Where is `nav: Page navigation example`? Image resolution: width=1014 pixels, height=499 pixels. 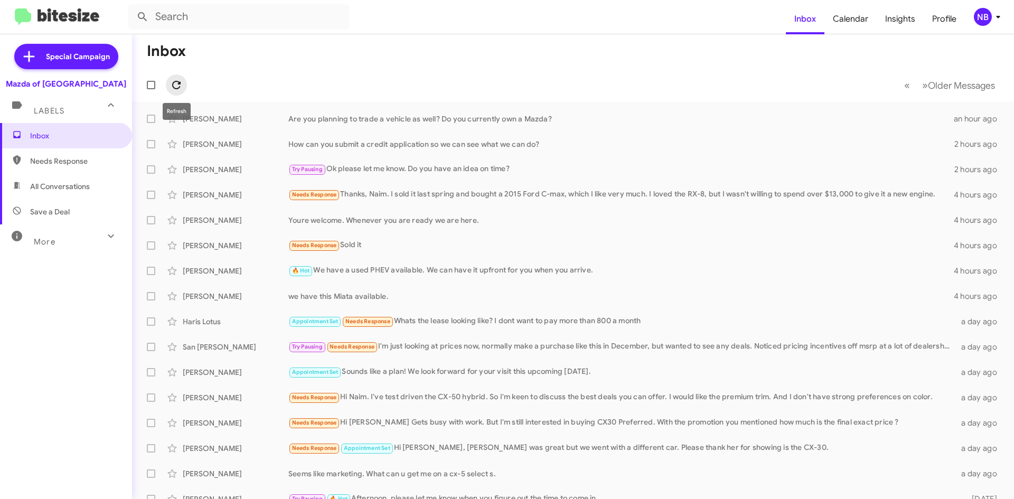
nav: Page navigation example is located at coordinates (949, 85).